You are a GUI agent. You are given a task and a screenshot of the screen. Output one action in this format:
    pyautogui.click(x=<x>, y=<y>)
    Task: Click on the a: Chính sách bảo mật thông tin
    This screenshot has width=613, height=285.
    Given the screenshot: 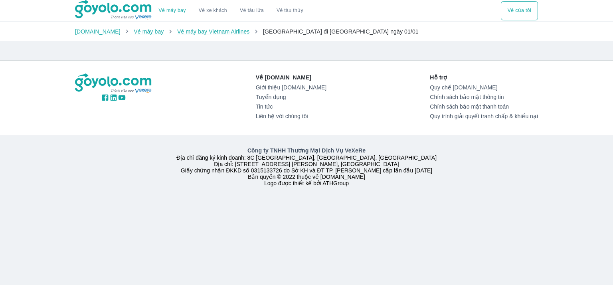 What is the action you would take?
    pyautogui.click(x=484, y=97)
    